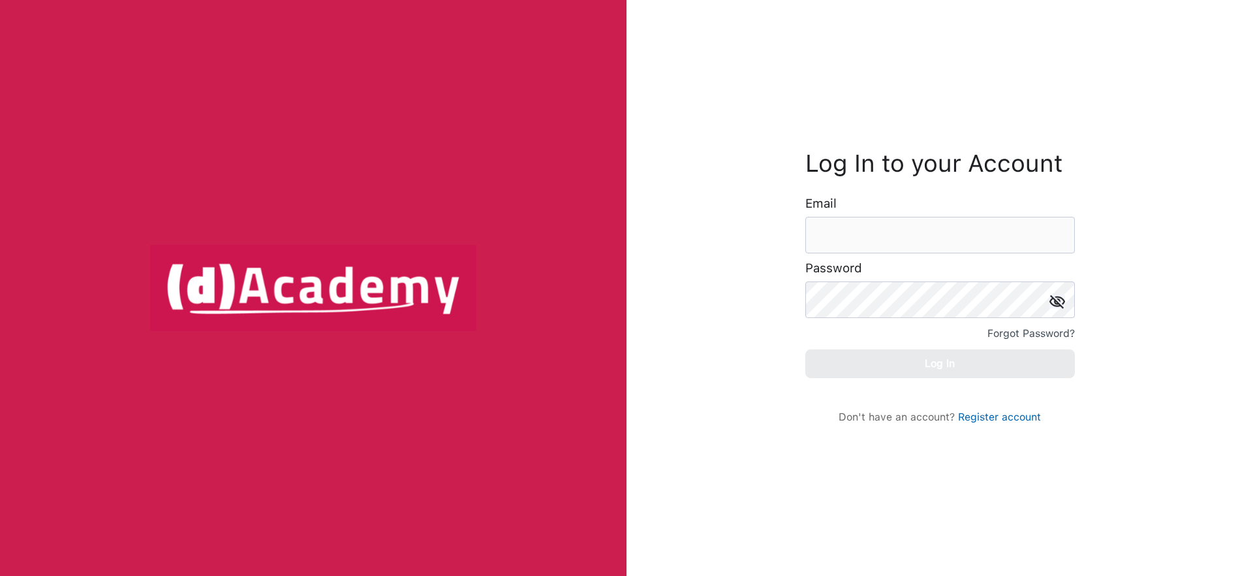 The height and width of the screenshot is (576, 1253). I want to click on div: Forgot Password?, so click(1031, 334).